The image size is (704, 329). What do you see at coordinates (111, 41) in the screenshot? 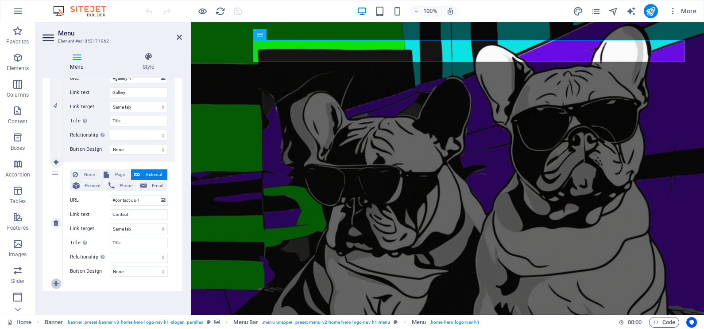
I see `h3: Element #ed-853171962` at bounding box center [111, 41].